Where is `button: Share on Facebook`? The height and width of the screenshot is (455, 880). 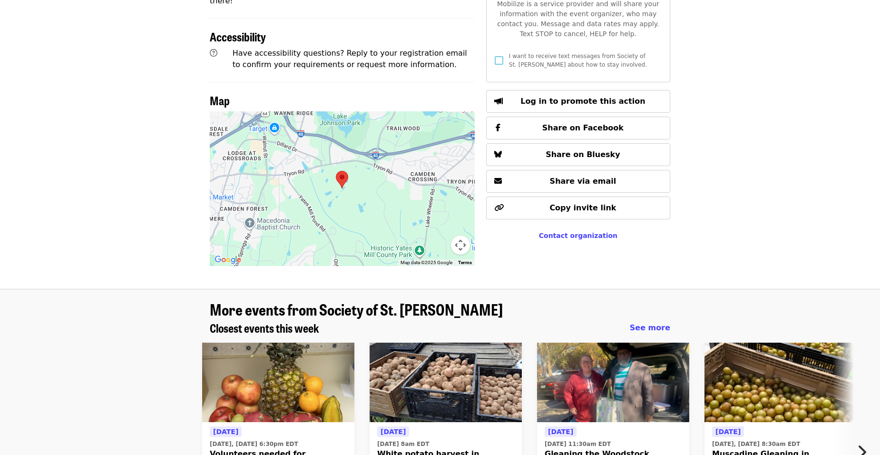 button: Share on Facebook is located at coordinates (578, 128).